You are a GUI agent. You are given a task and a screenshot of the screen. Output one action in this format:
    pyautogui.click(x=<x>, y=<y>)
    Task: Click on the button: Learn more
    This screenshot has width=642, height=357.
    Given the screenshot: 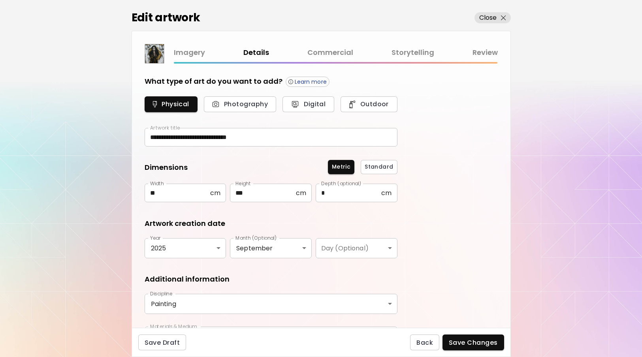 What is the action you would take?
    pyautogui.click(x=307, y=82)
    